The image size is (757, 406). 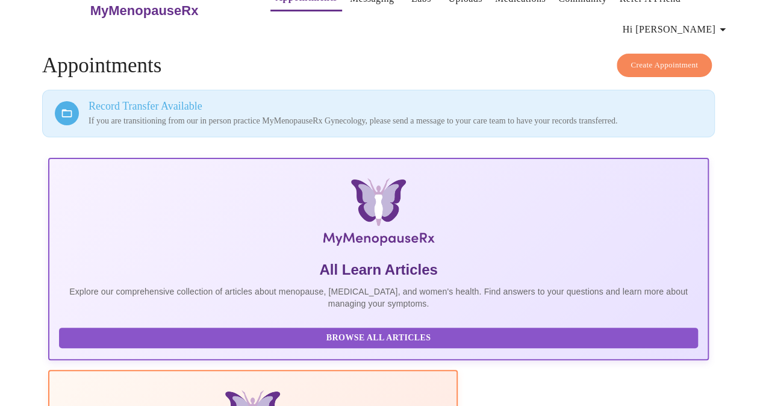 I want to click on h3: MyMenopauseRx, so click(x=145, y=11).